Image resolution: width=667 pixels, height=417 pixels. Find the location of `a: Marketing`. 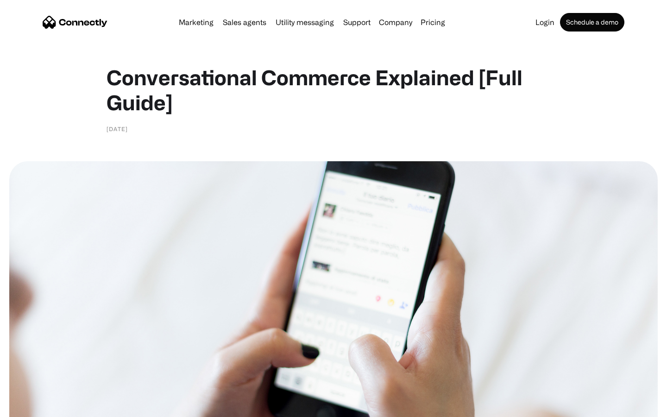

a: Marketing is located at coordinates (196, 22).